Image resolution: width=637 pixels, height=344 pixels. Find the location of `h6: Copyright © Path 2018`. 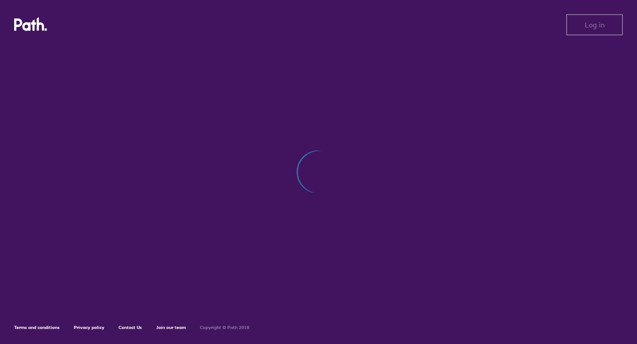

h6: Copyright © Path 2018 is located at coordinates (225, 328).